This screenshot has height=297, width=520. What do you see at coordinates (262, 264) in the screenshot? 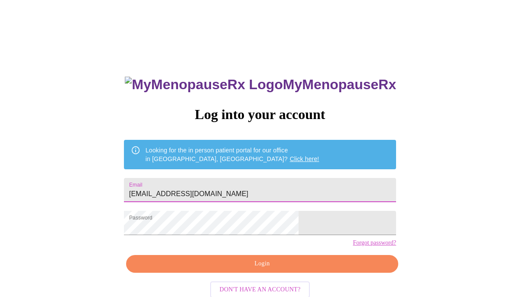
I see `span: Login` at bounding box center [262, 264].